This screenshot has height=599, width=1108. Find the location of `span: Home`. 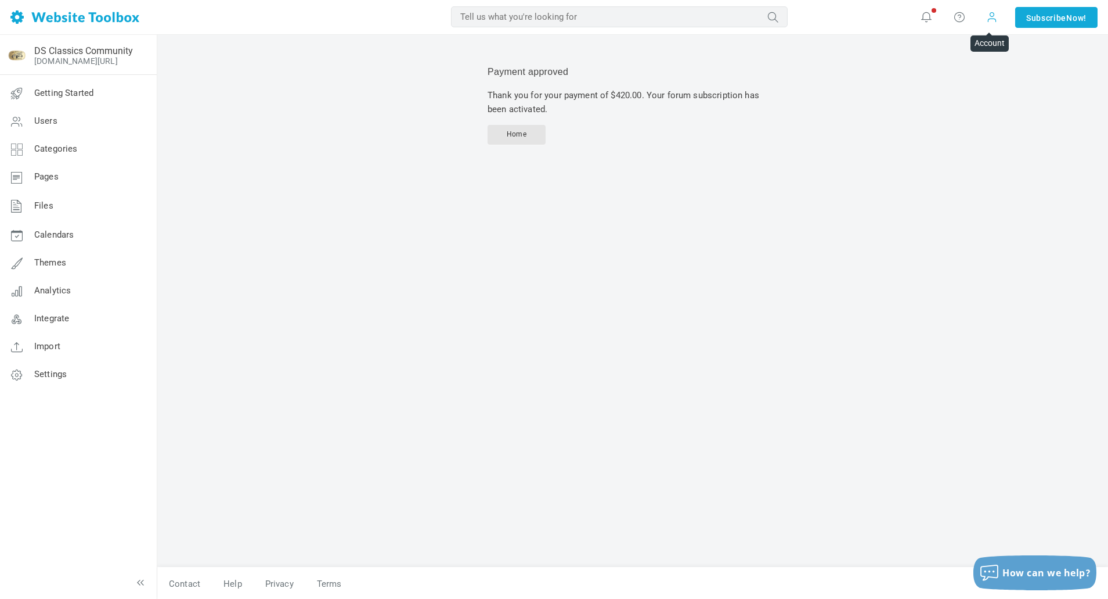

span: Home is located at coordinates (517, 134).